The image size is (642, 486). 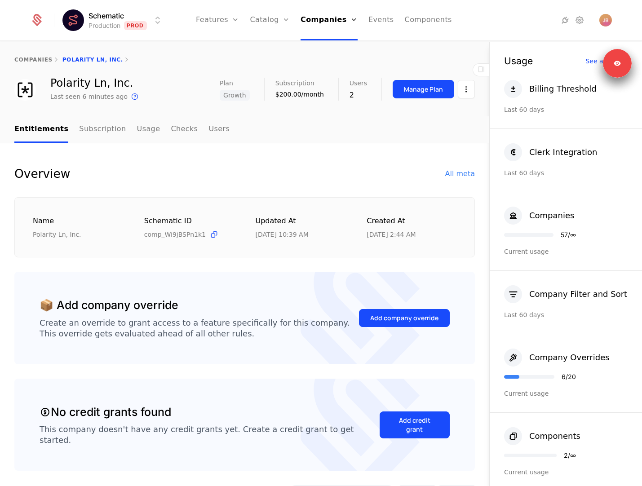 I want to click on div: All meta, so click(x=460, y=174).